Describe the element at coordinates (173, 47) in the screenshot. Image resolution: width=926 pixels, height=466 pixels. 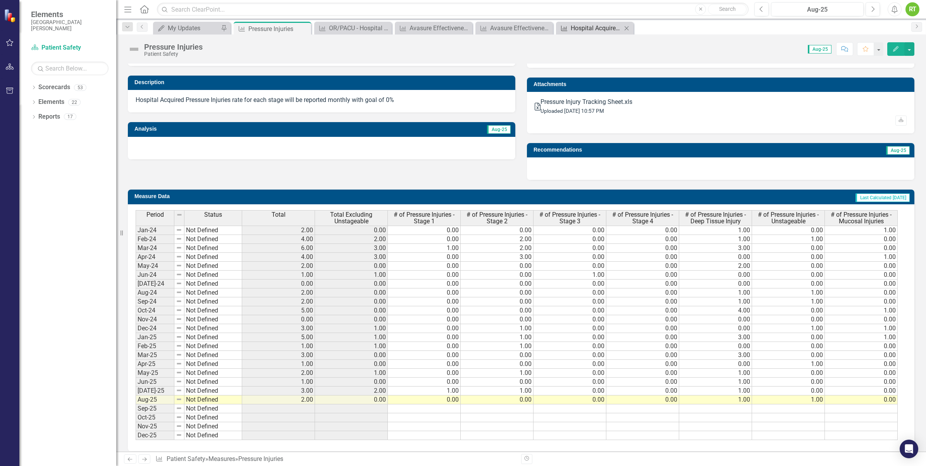
I see `div: Pressure Injuries` at that location.